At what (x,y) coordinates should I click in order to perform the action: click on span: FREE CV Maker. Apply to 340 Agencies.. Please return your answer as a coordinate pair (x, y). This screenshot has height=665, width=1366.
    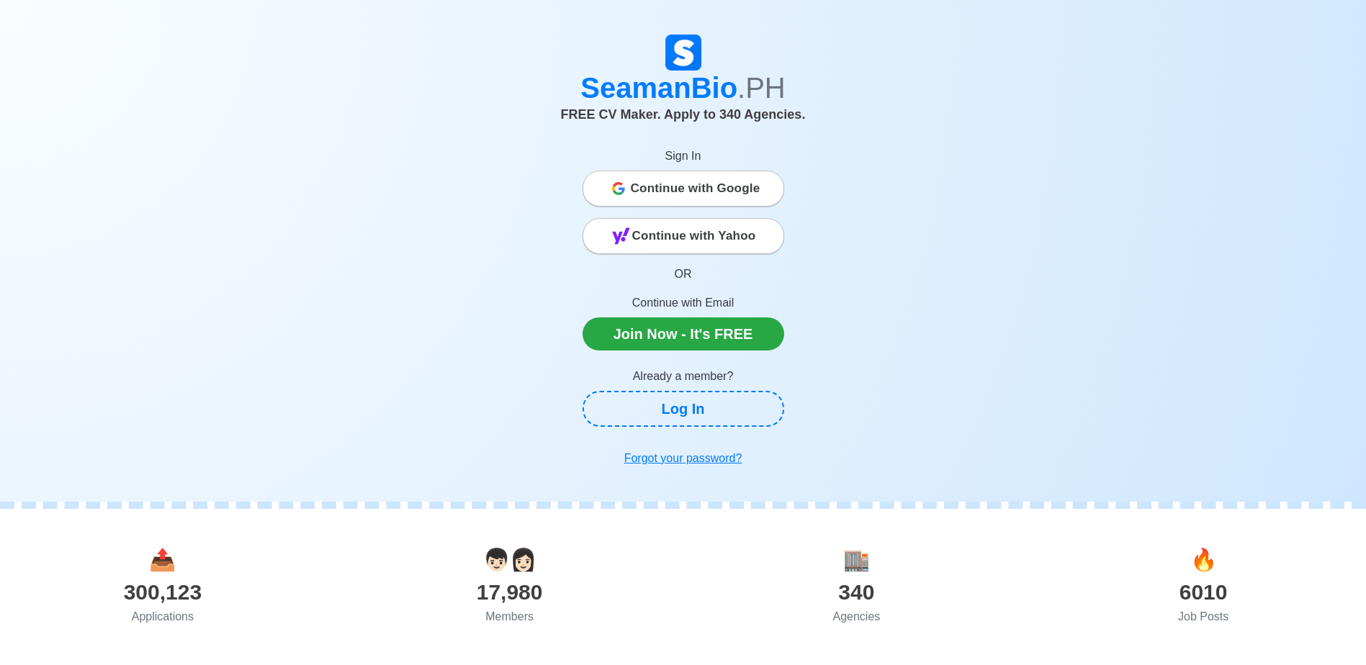
    Looking at the image, I should click on (683, 114).